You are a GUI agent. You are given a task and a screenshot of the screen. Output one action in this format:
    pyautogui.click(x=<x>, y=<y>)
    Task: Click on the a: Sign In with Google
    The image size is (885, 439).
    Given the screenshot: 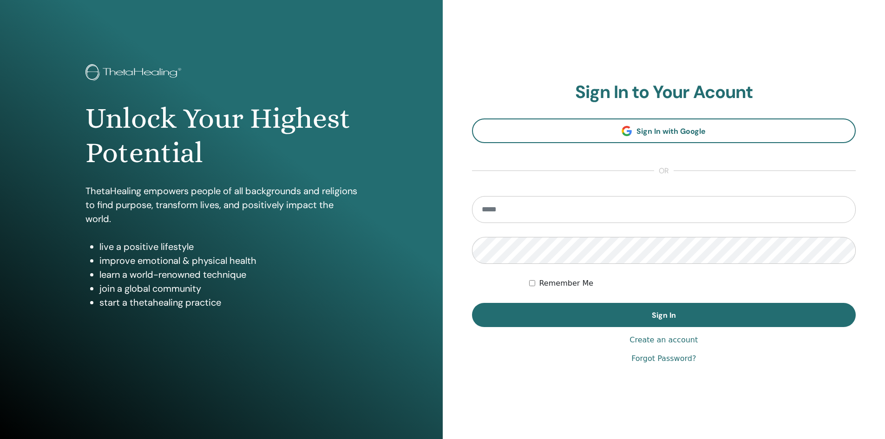 What is the action you would take?
    pyautogui.click(x=663, y=130)
    